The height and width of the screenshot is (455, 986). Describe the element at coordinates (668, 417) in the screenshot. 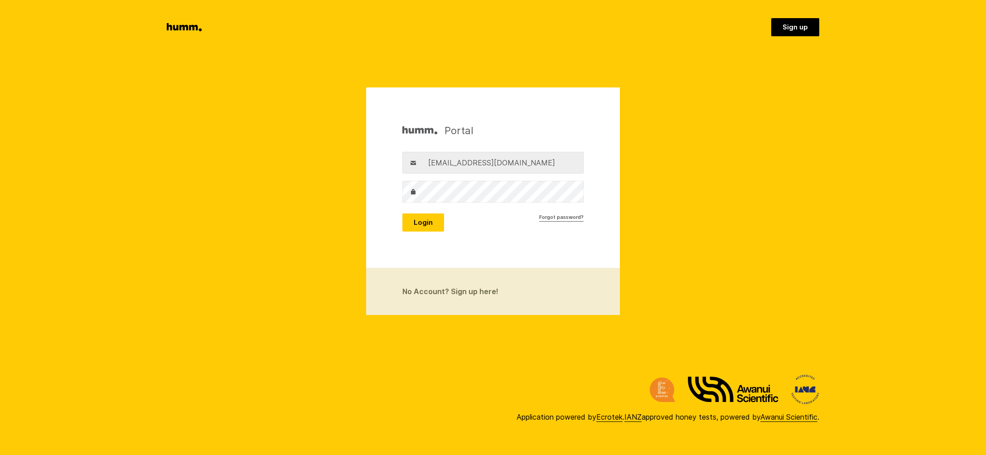

I see `div: Application powered by . approved honey tests, powered by .` at that location.